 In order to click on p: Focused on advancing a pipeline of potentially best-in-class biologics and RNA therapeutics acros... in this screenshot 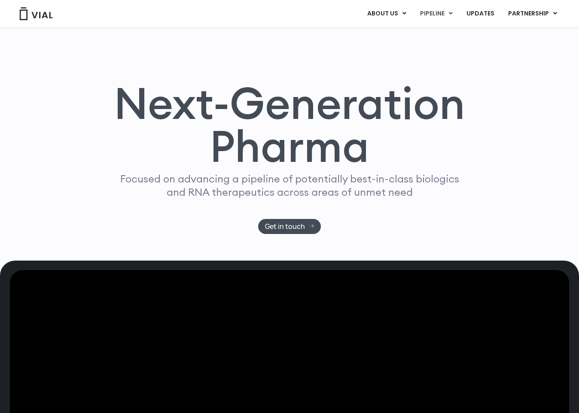, I will do `click(290, 186)`.